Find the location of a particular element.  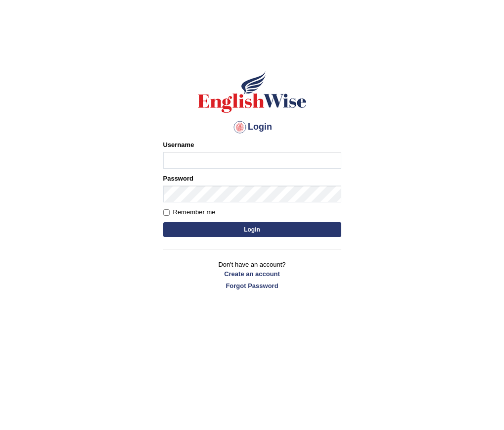

label: Remember me is located at coordinates (190, 212).